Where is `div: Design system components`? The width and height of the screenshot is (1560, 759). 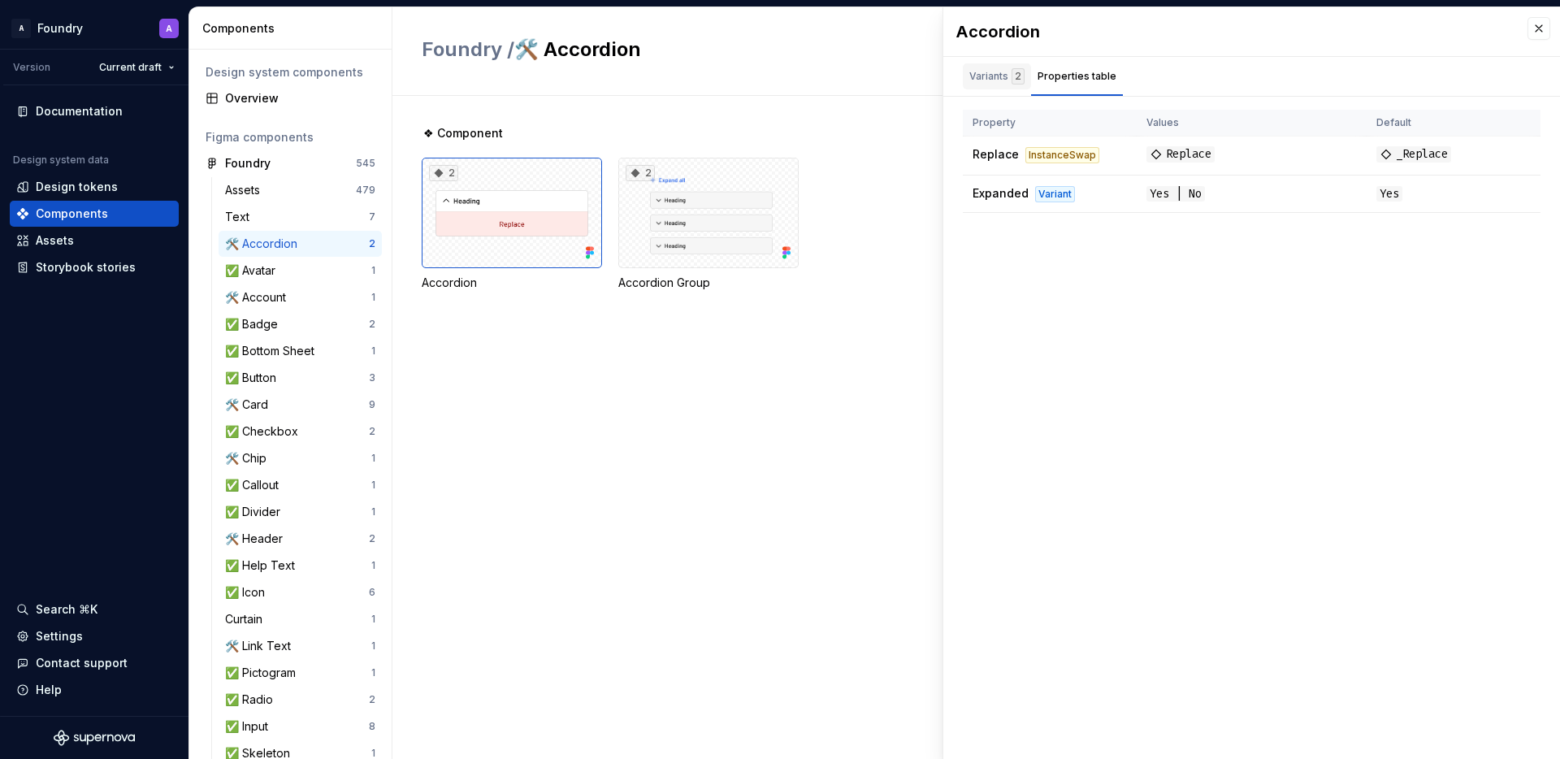 div: Design system components is located at coordinates (290, 72).